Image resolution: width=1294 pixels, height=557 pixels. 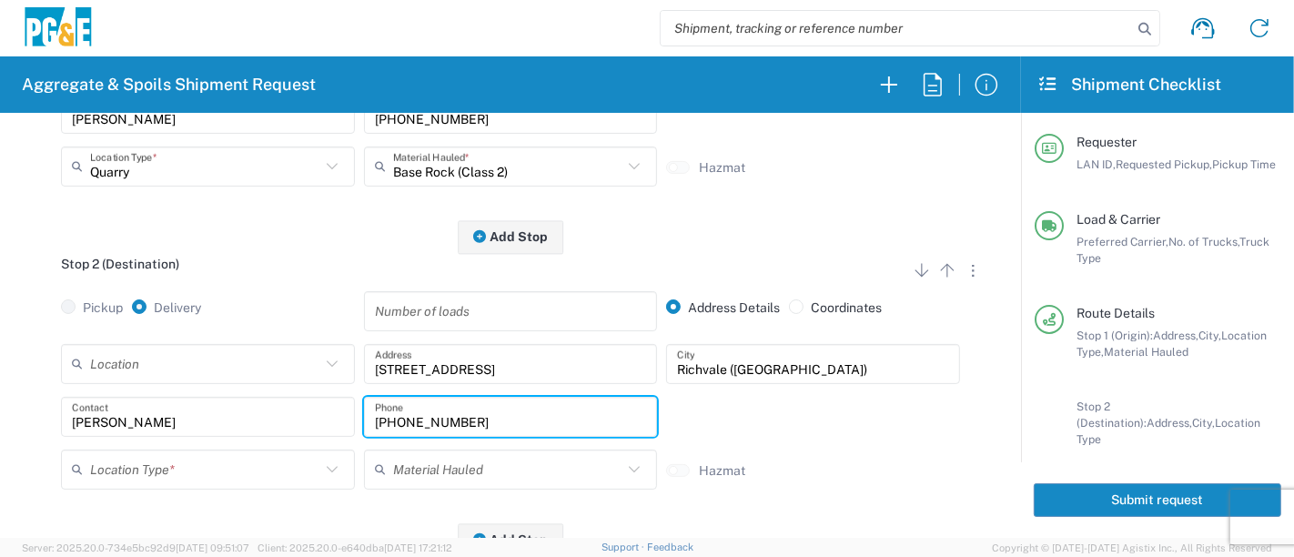 I want to click on span: Load & Carrier, so click(x=1118, y=219).